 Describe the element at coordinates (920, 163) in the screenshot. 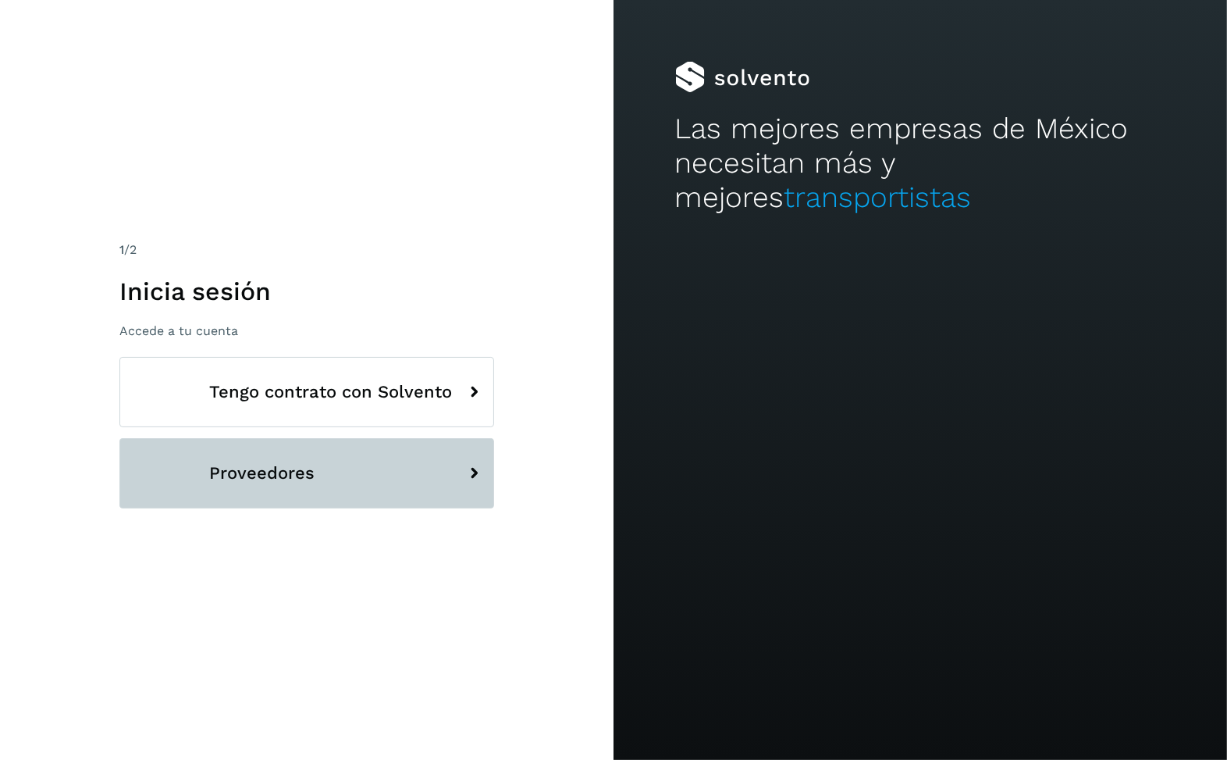

I see `h2: Las mejores empresas de México necesitan más y mejores` at that location.